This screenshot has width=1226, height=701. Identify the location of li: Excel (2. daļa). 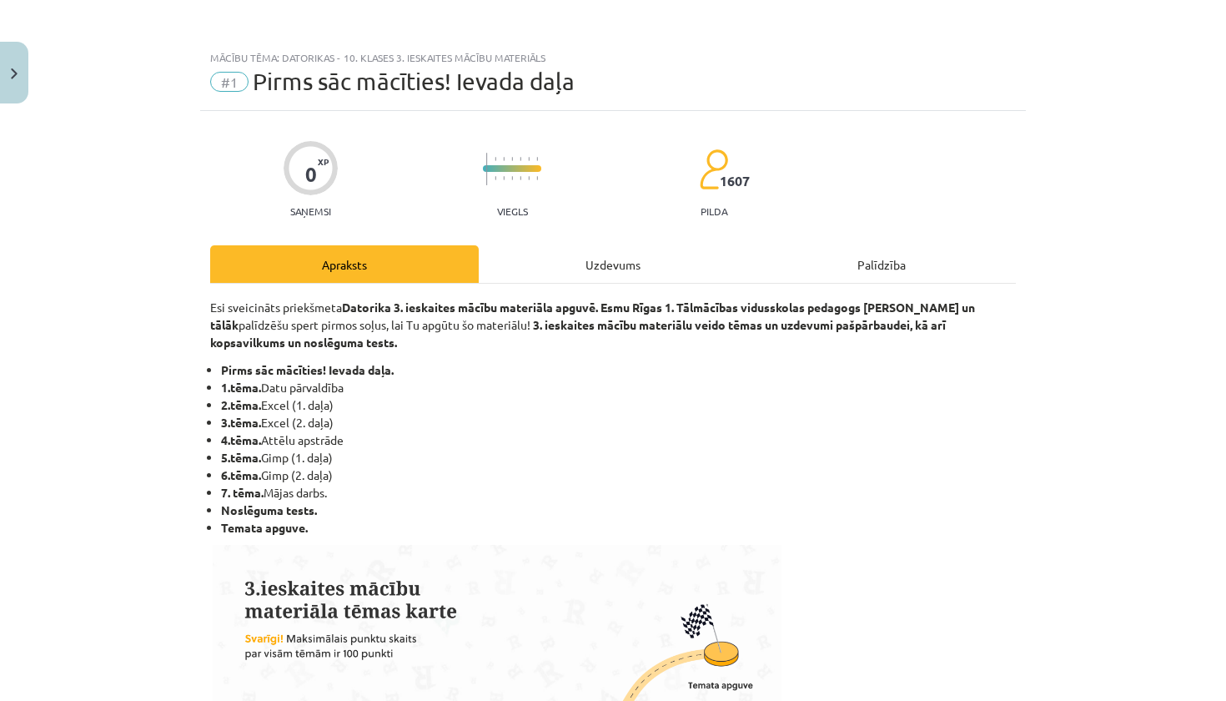
(618, 422).